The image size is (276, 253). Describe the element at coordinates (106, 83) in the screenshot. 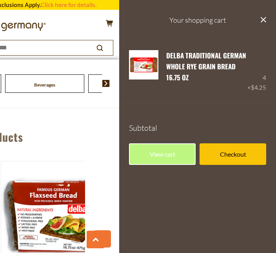

I see `img: next arrow` at that location.